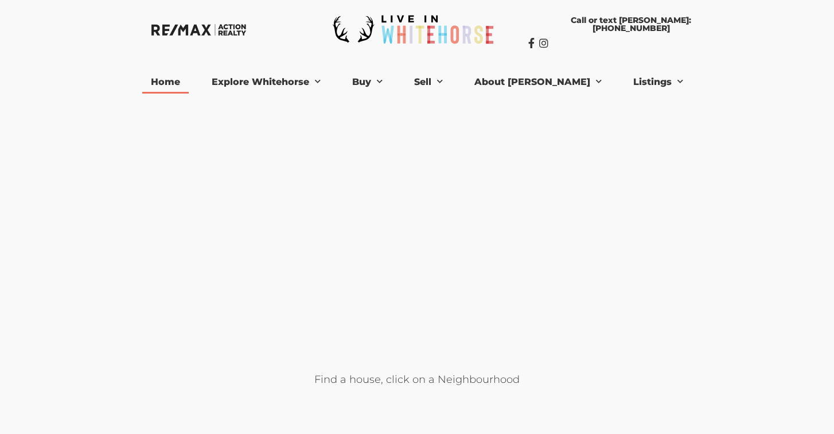 The width and height of the screenshot is (834, 434). Describe the element at coordinates (428, 82) in the screenshot. I see `a: Sell` at that location.